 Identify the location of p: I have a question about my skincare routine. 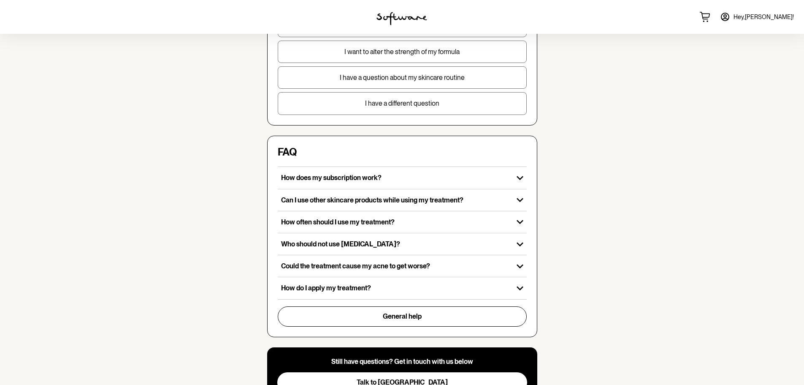
(402, 77).